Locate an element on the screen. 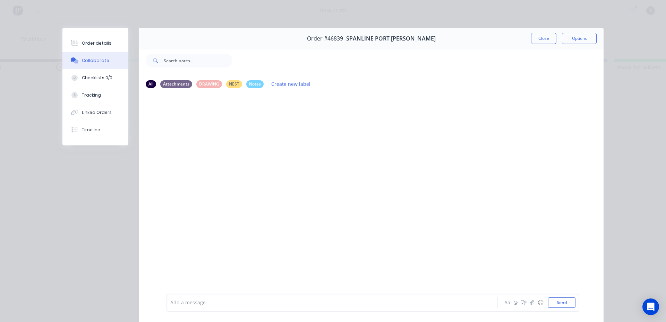 This screenshot has height=322, width=666. div: Linked Orders is located at coordinates (97, 113).